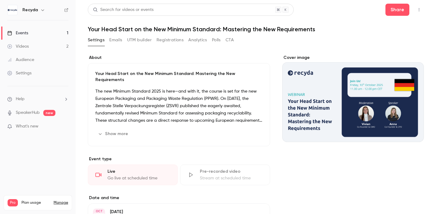  Describe the element at coordinates (398, 10) in the screenshot. I see `button: Share` at that location.